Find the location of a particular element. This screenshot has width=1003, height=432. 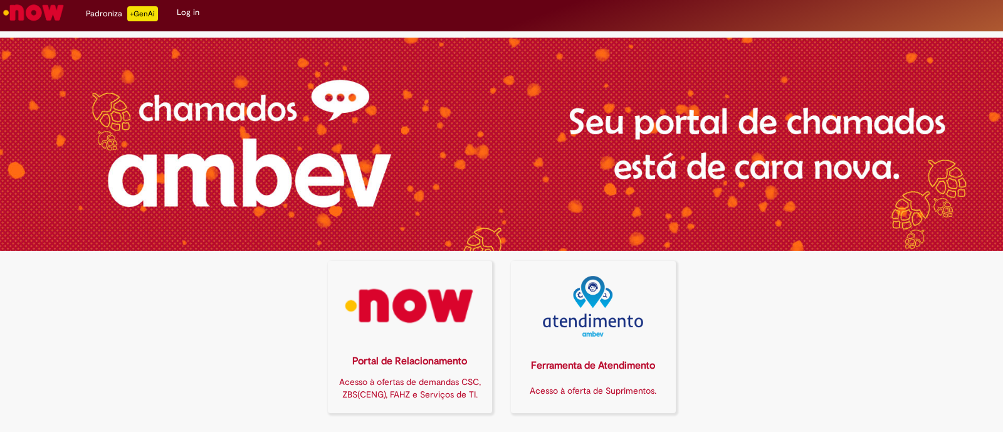

a: Ferramenta de Atendimento Acesso à oferta de Suprimentos. is located at coordinates (593, 337).